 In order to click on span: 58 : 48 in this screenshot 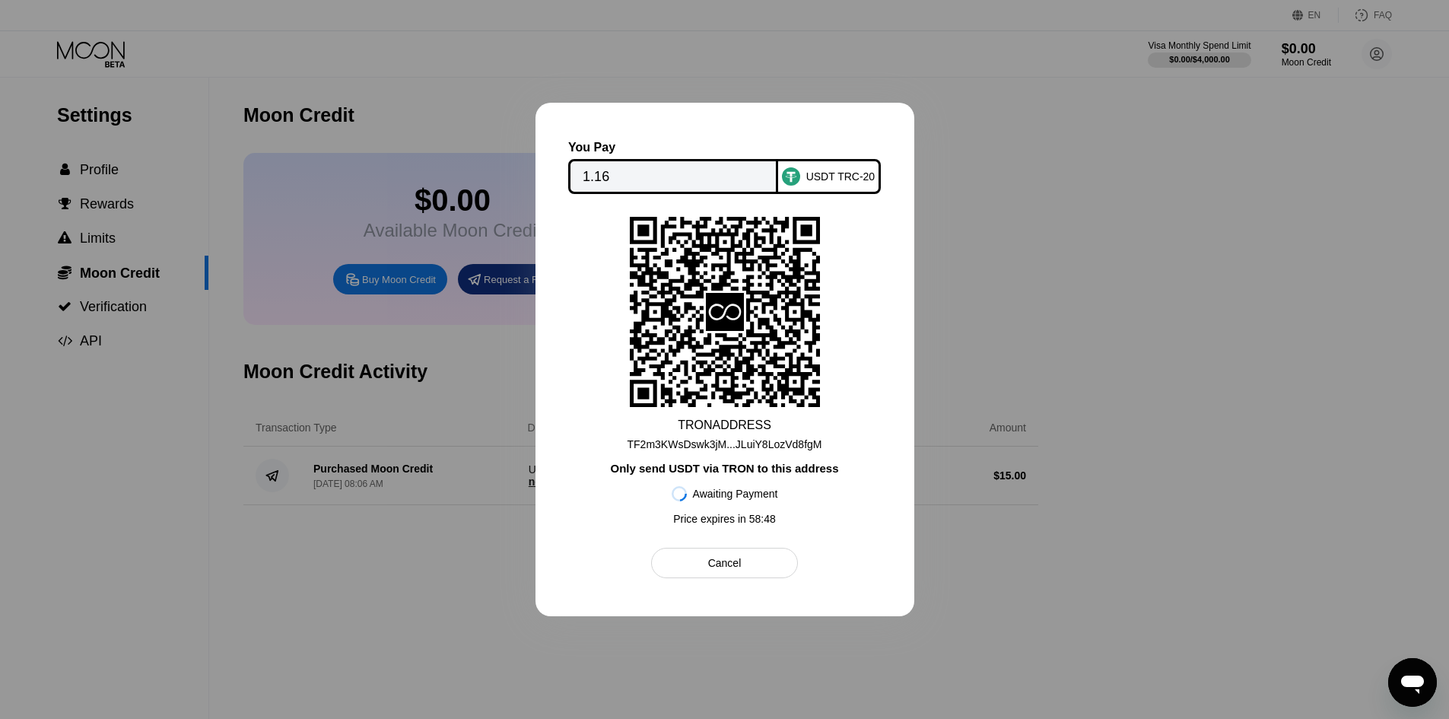, I will do `click(762, 519)`.